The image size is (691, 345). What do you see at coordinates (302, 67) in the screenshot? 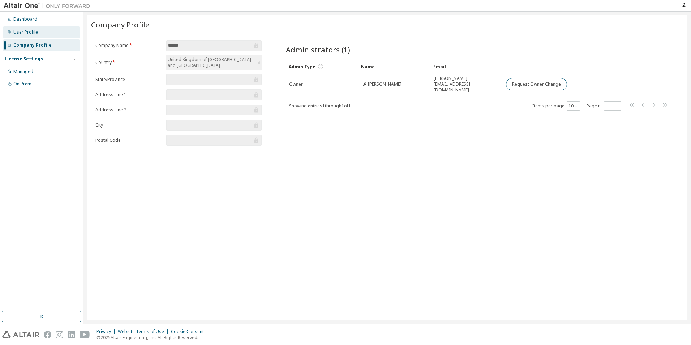
I see `span: Admin Type` at bounding box center [302, 67].